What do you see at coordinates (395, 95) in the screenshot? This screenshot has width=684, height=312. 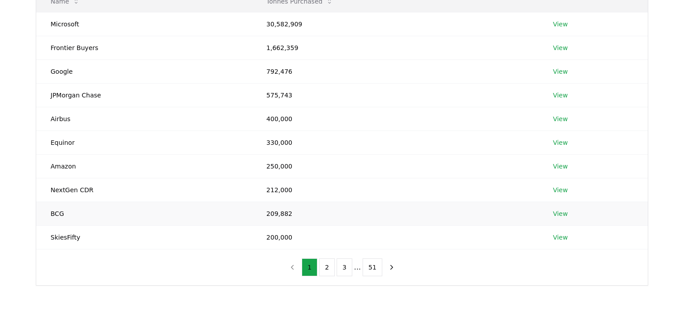 I see `td: 575,743` at bounding box center [395, 95].